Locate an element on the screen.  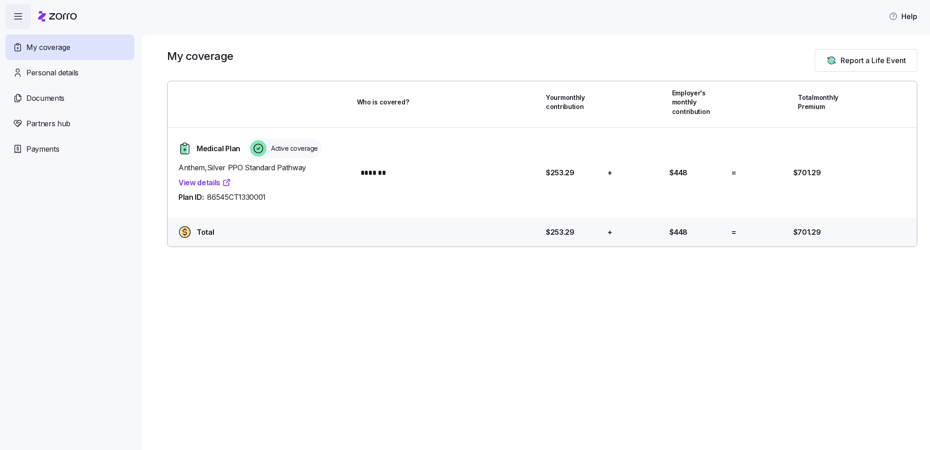
h1: My coverage is located at coordinates (200, 56).